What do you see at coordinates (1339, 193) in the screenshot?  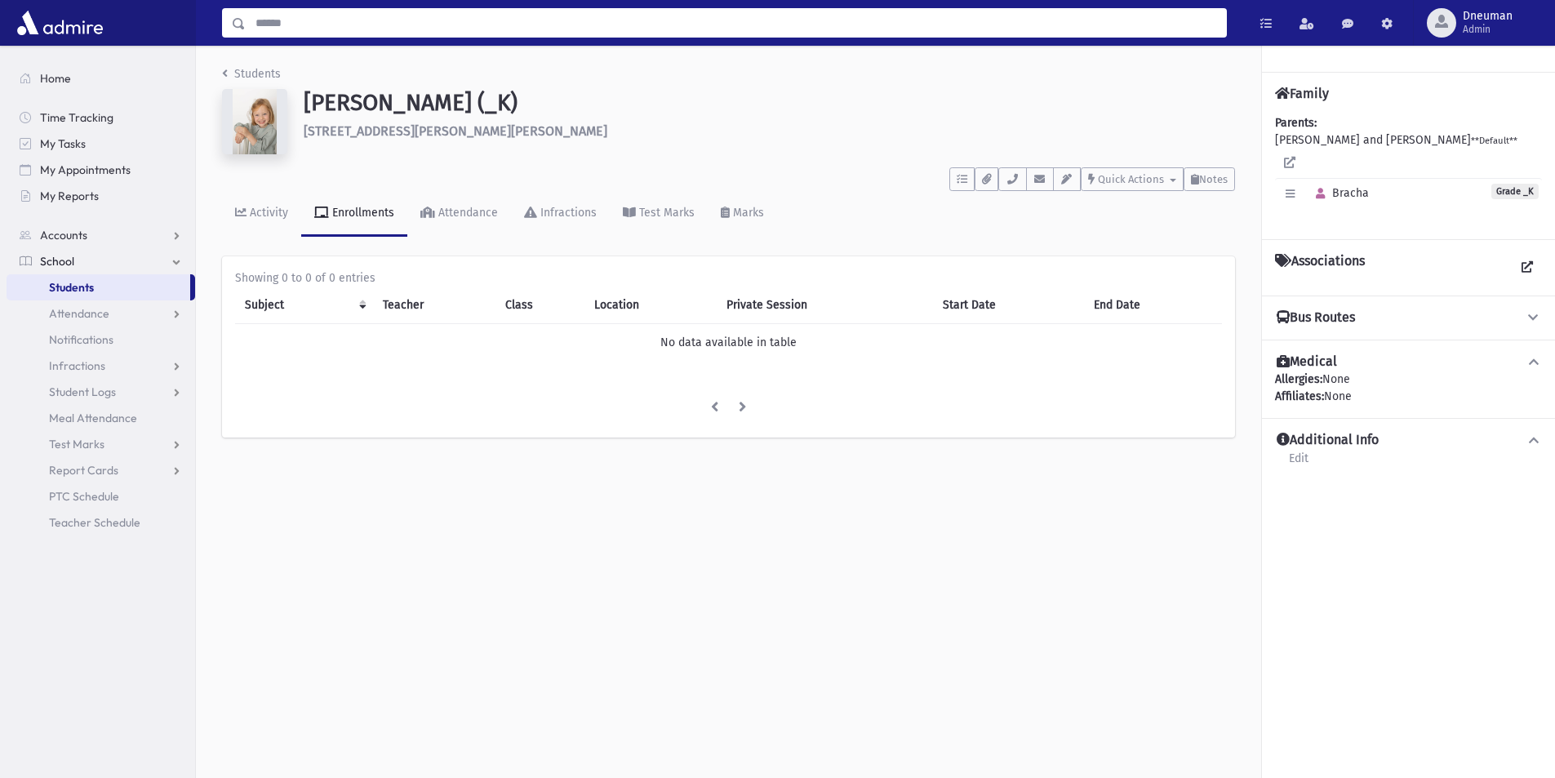 I see `span: Bracha` at bounding box center [1339, 193].